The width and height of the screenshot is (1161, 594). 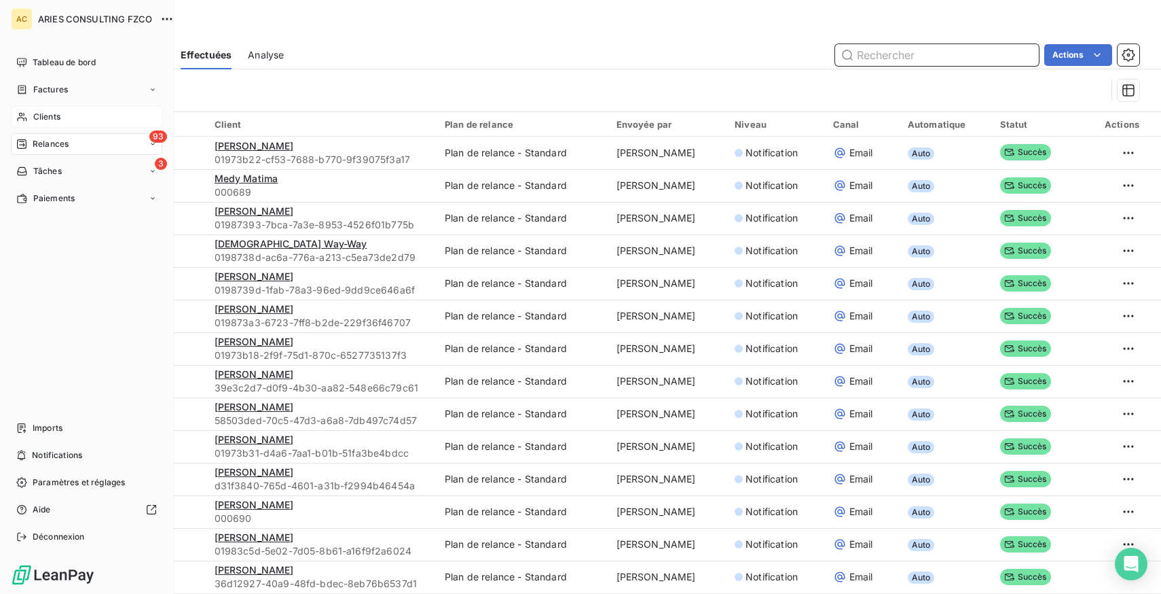 I want to click on span: 01973b31-d4a6-7aa1-b01b-51fa3be4bdcc, so click(x=321, y=453).